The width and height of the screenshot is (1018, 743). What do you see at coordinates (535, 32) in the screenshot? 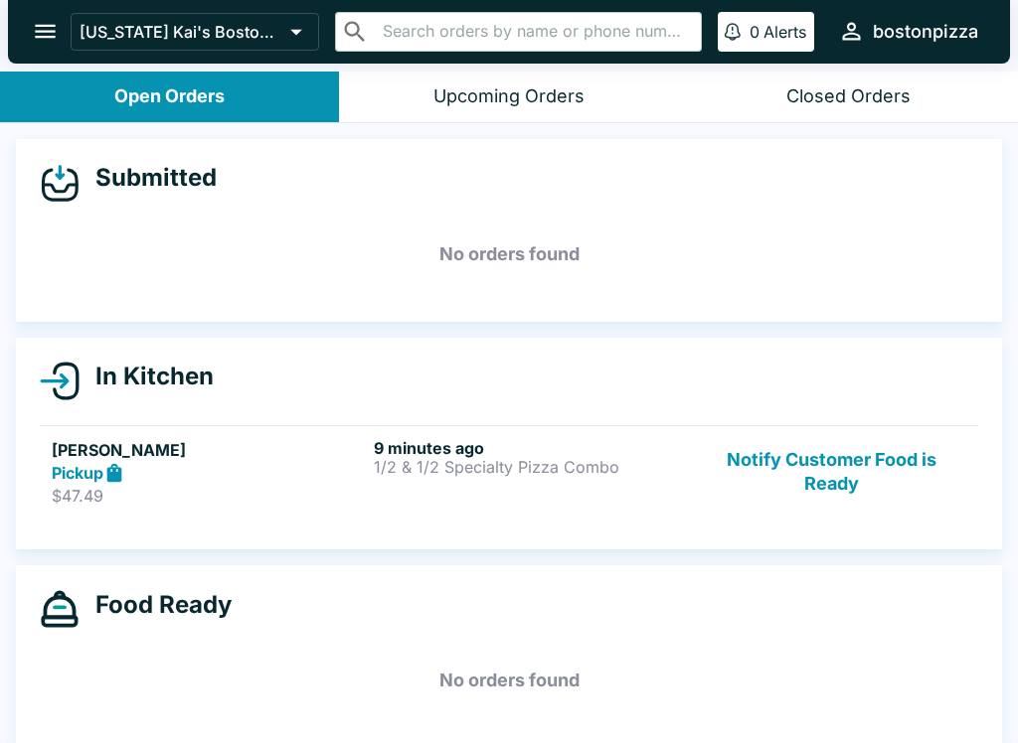
I see `input: Search orders by name or phone number` at bounding box center [535, 32].